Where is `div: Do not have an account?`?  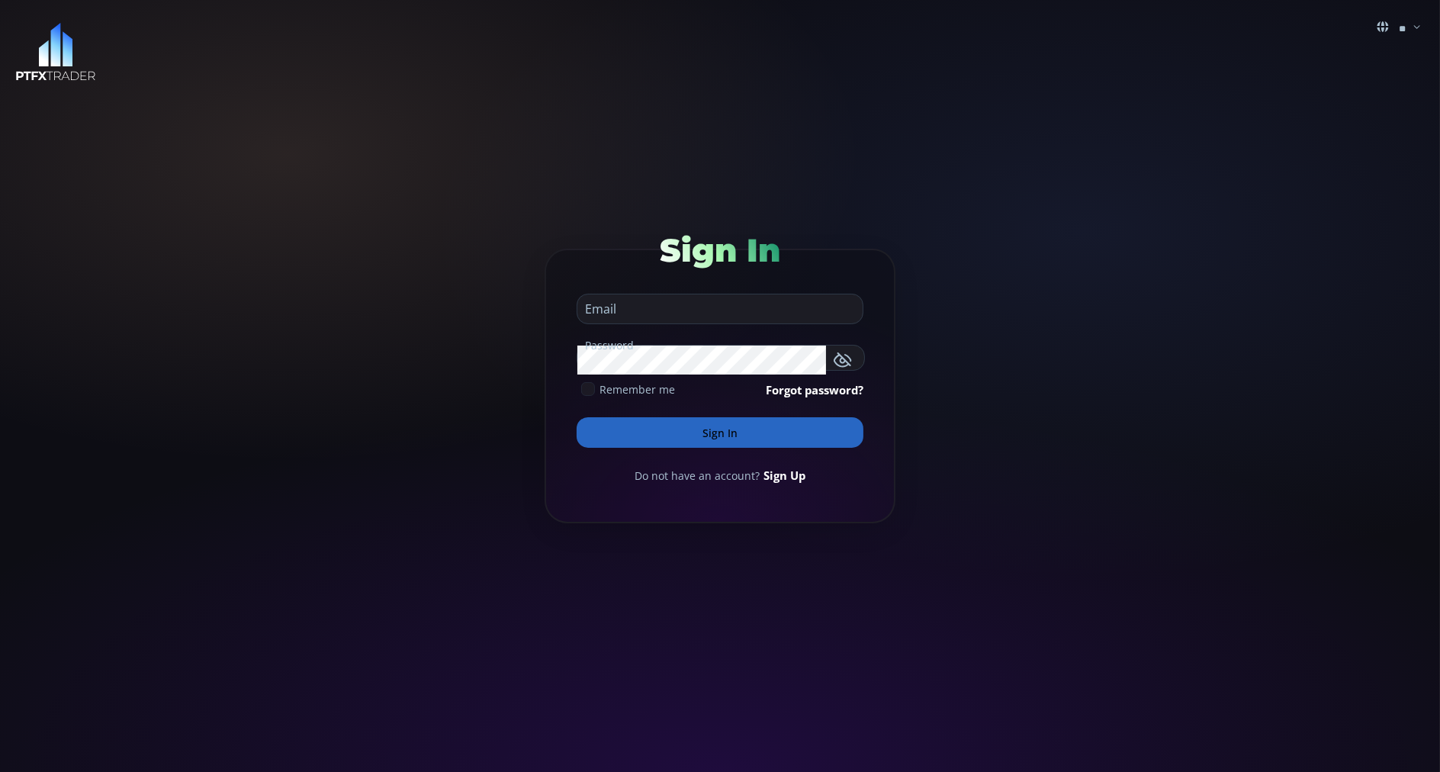
div: Do not have an account? is located at coordinates (720, 475).